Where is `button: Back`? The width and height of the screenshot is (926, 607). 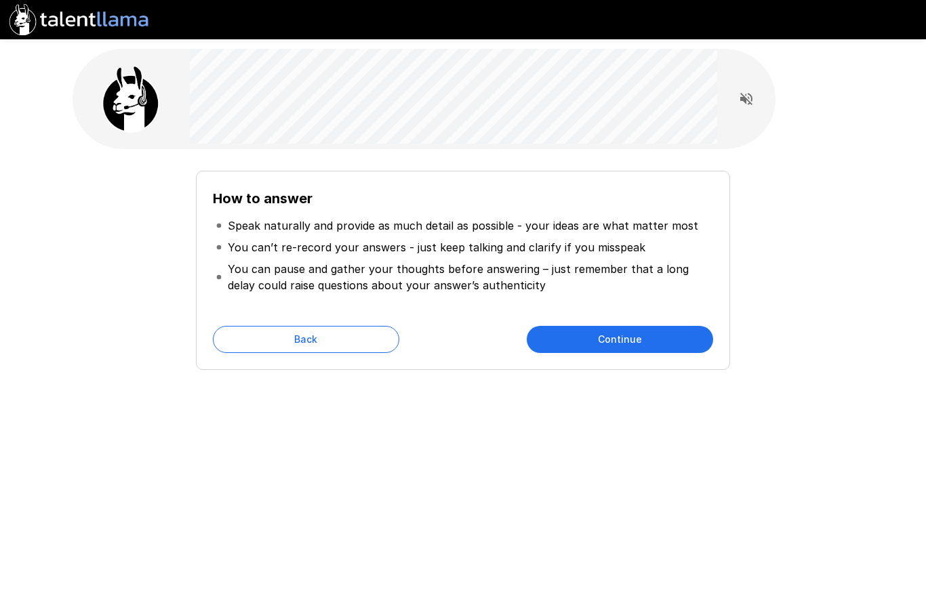
button: Back is located at coordinates (306, 339).